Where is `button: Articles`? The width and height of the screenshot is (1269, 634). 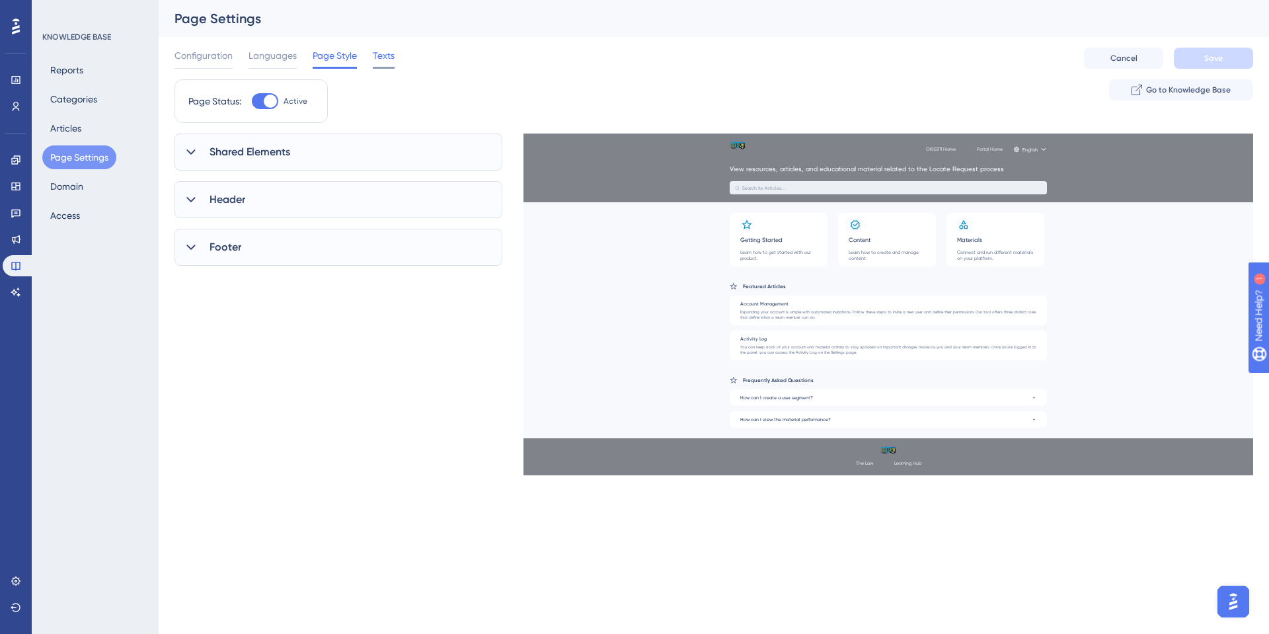 button: Articles is located at coordinates (65, 128).